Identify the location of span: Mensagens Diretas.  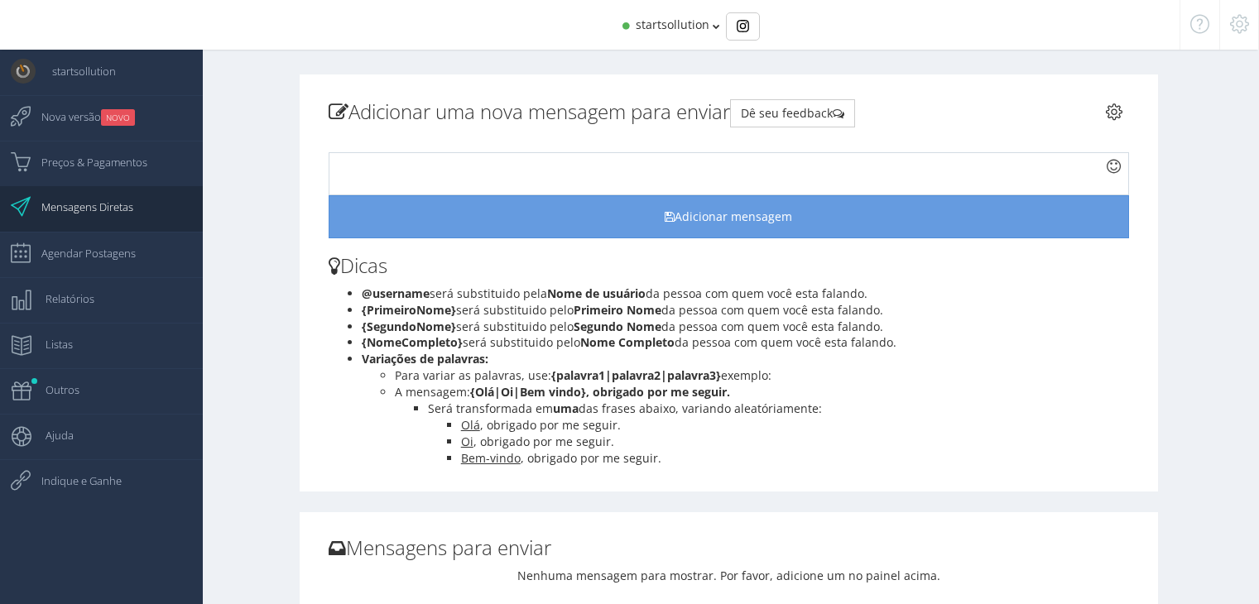
(79, 207).